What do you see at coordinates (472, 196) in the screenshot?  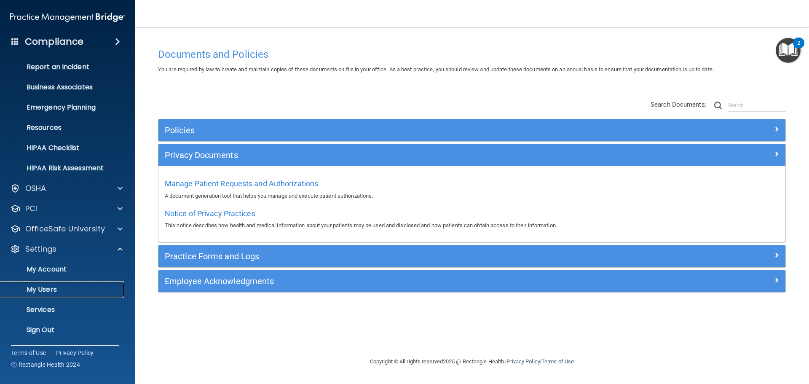 I see `p: A document generation tool that helps you manage and execute patient authorizations.` at bounding box center [472, 196].